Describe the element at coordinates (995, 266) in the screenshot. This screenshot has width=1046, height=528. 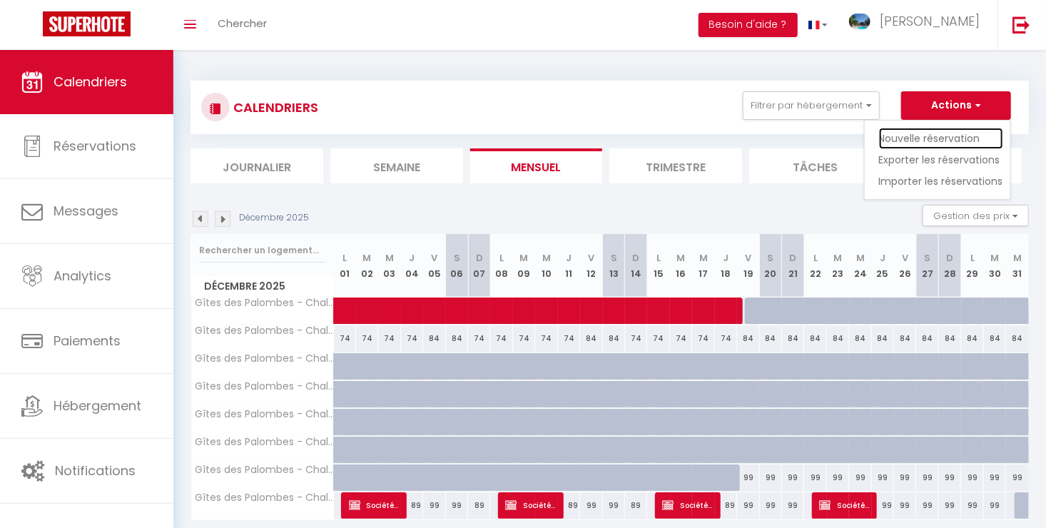
I see `th: 30` at that location.